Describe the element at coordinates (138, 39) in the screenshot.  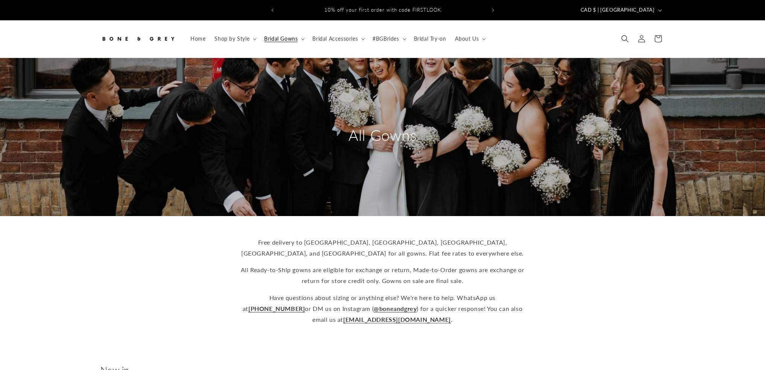
I see `img: Bone and Grey Bridal` at that location.